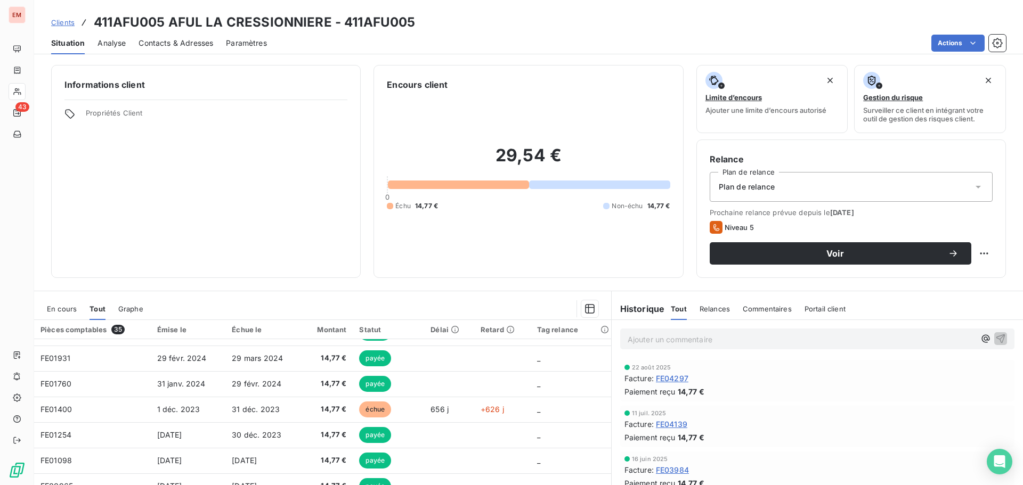 The width and height of the screenshot is (1023, 485). What do you see at coordinates (63, 22) in the screenshot?
I see `span: Clients` at bounding box center [63, 22].